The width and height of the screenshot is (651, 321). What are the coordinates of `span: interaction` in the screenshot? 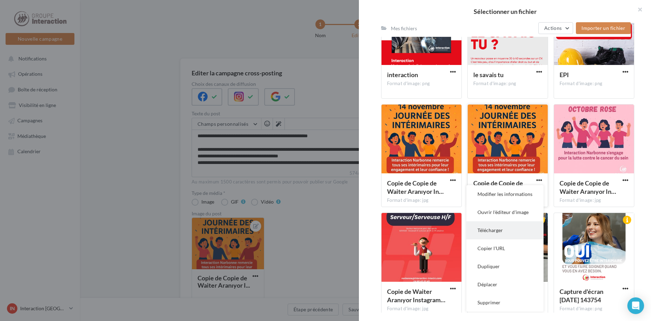 It's located at (402, 75).